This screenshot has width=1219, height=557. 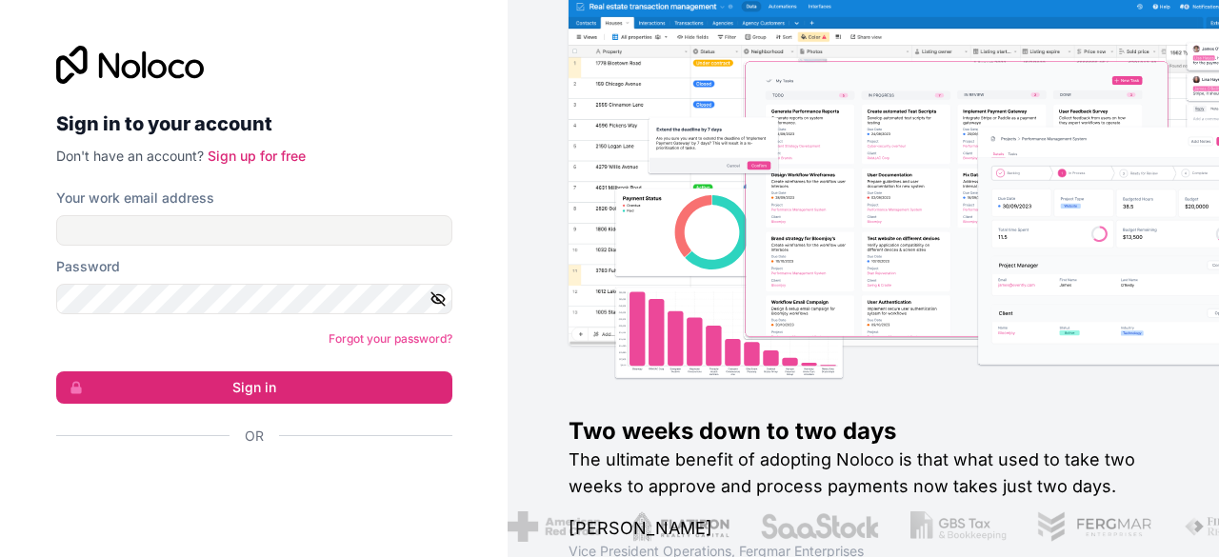 What do you see at coordinates (863, 431) in the screenshot?
I see `h1: Two weeks down to two days` at bounding box center [863, 431].